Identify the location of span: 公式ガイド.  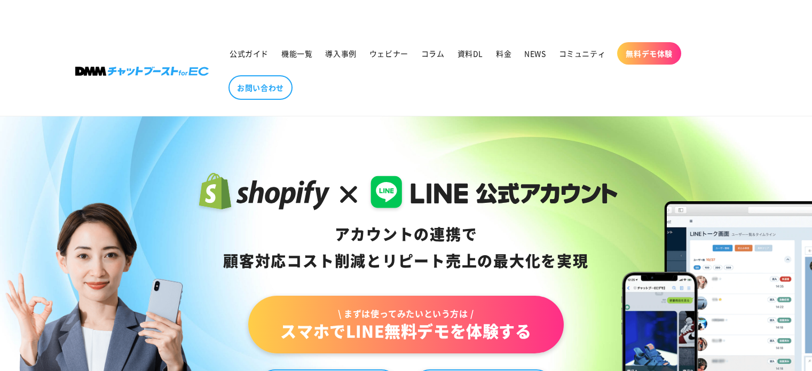
(249, 53).